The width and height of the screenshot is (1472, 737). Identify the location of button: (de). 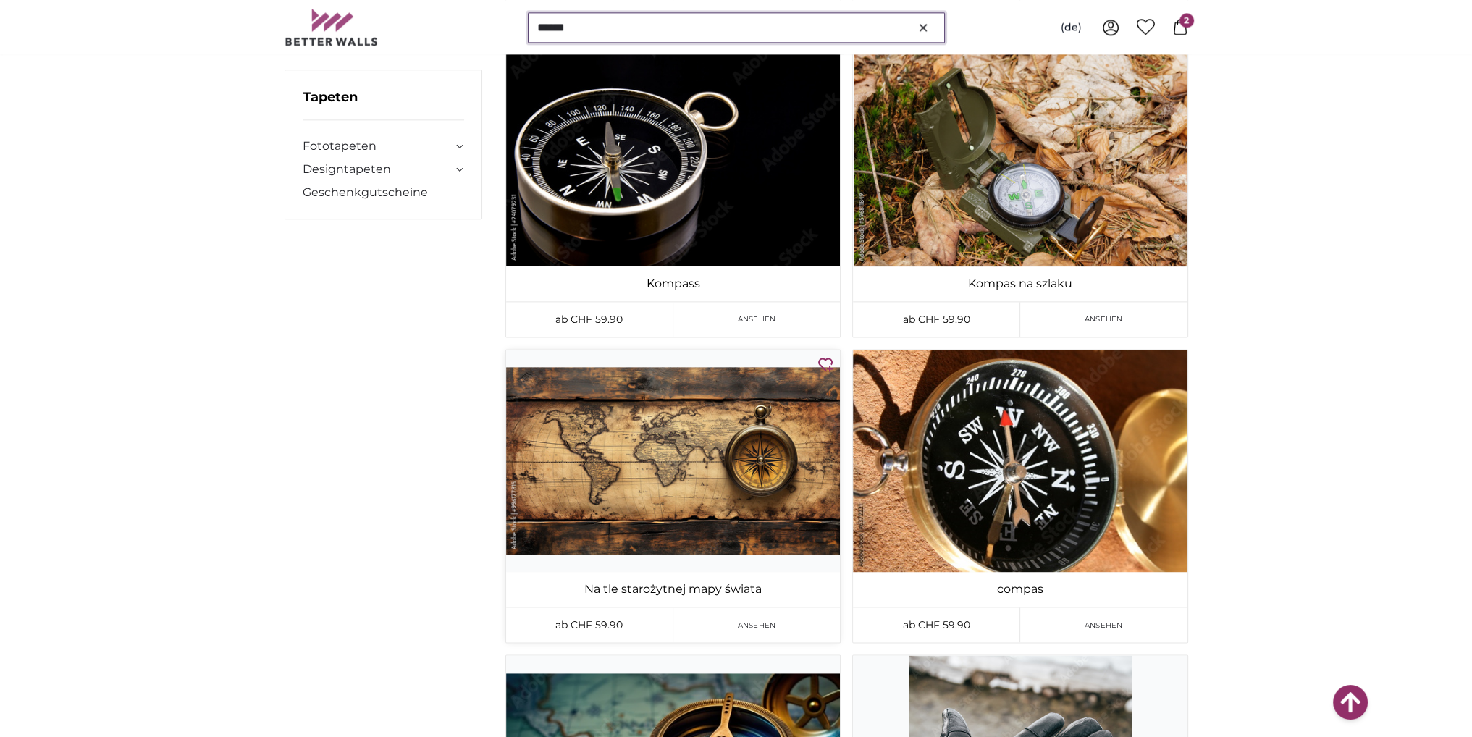
(1071, 28).